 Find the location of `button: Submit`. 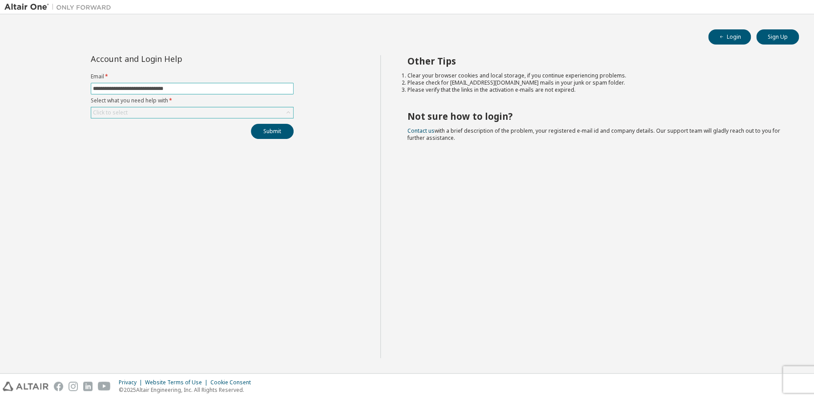

button: Submit is located at coordinates (272, 131).